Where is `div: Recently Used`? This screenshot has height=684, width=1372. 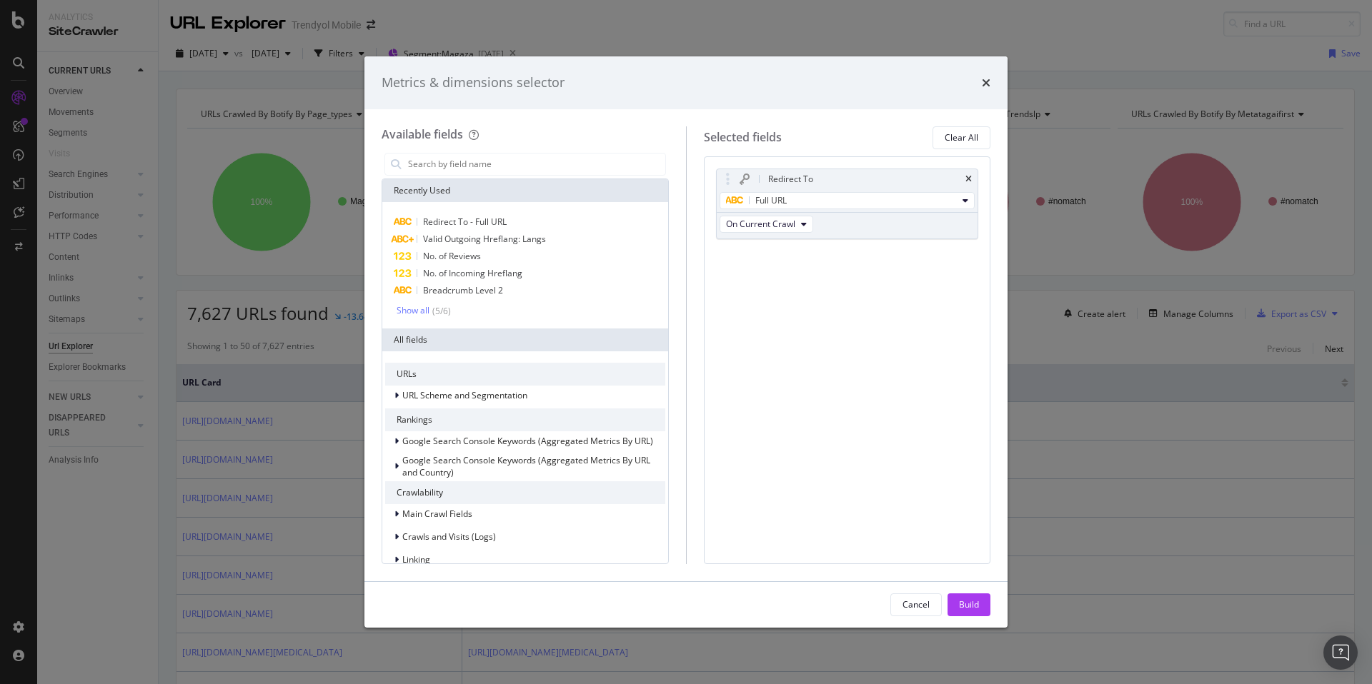 div: Recently Used is located at coordinates (525, 191).